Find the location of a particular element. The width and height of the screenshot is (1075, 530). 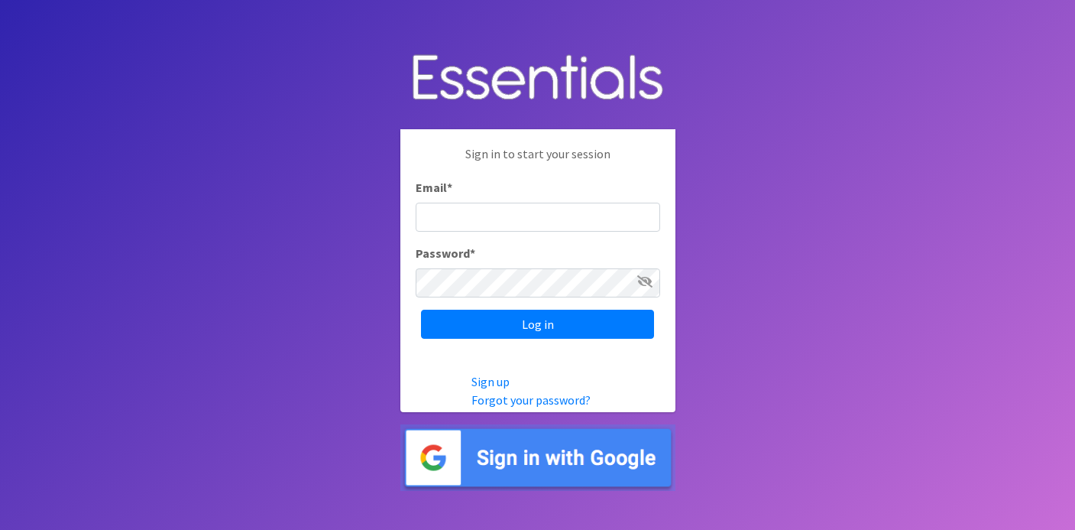

a: Sign up is located at coordinates (491, 381).